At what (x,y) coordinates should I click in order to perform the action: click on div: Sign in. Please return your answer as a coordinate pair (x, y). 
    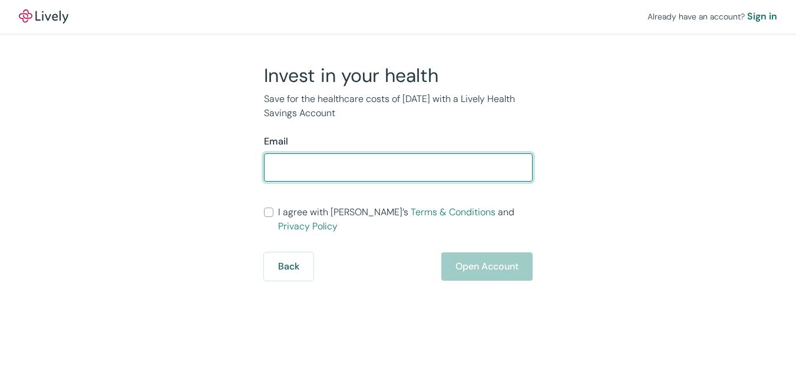
    Looking at the image, I should click on (762, 17).